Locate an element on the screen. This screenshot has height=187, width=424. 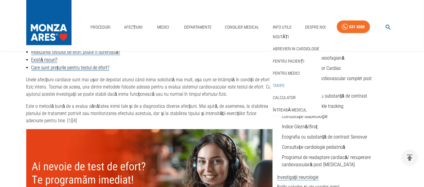
a: Medici is located at coordinates (163, 27).